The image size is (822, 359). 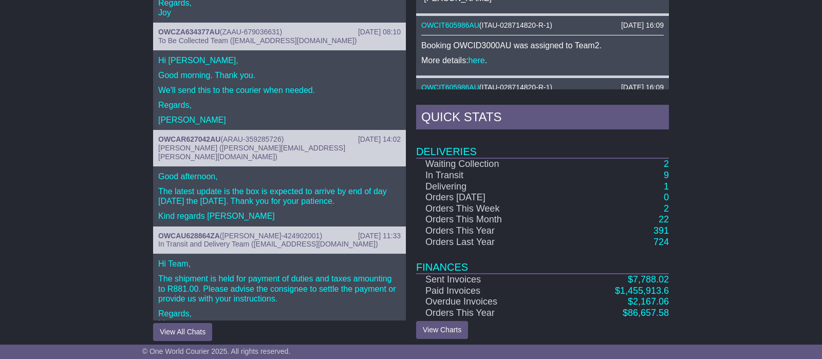 I want to click on a: 391, so click(x=661, y=231).